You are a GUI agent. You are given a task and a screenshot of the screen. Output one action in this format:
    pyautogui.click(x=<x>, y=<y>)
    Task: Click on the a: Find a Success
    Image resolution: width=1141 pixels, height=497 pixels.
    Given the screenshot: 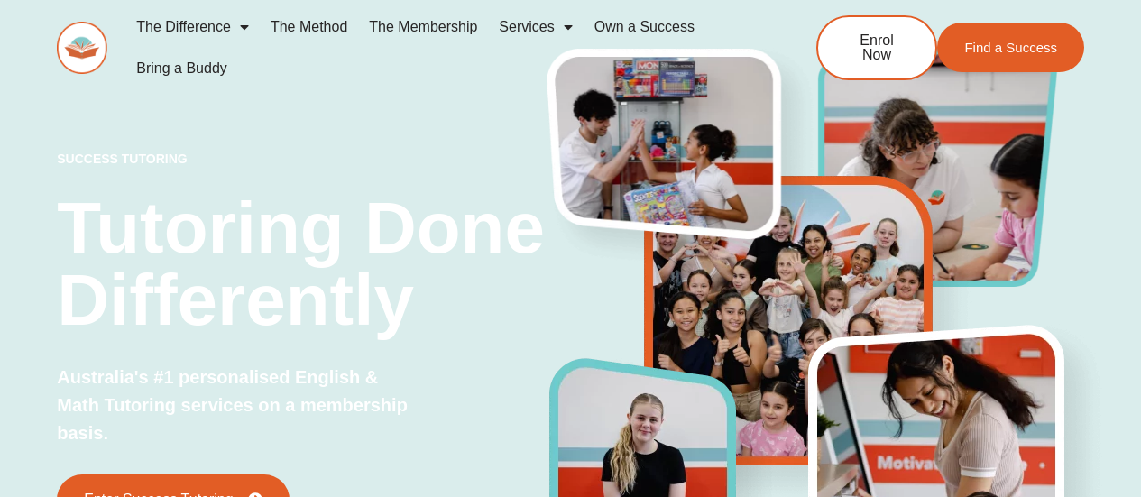 What is the action you would take?
    pyautogui.click(x=1011, y=47)
    